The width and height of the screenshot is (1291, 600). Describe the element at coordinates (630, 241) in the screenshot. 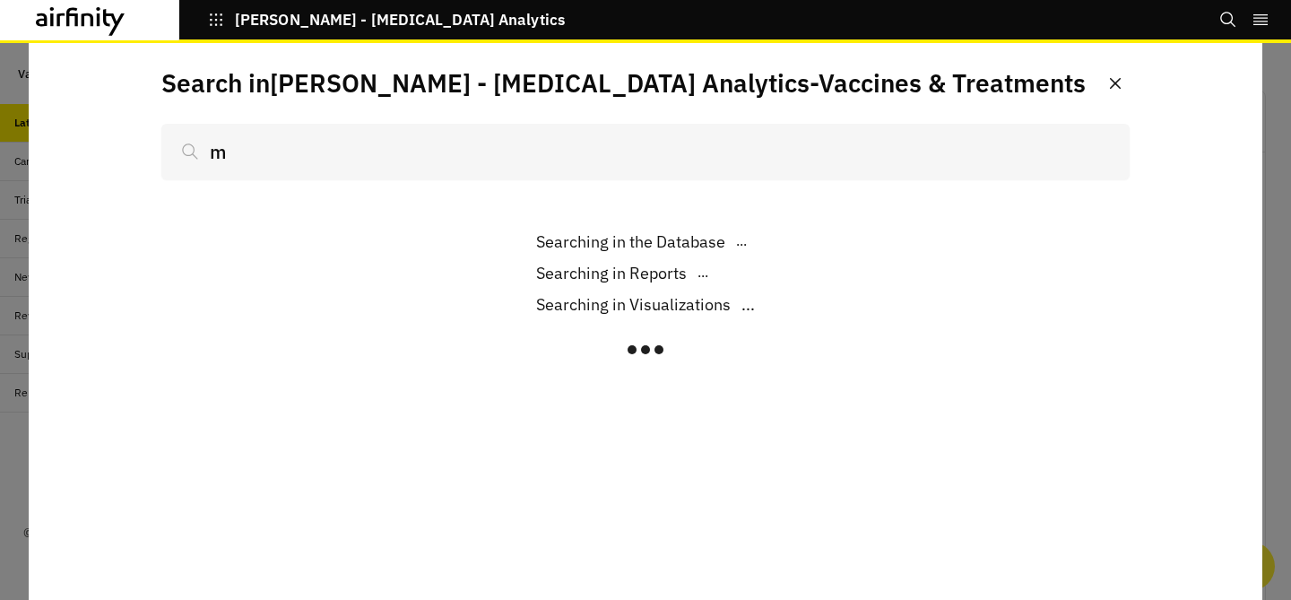

I see `p: Searching in the Database` at that location.